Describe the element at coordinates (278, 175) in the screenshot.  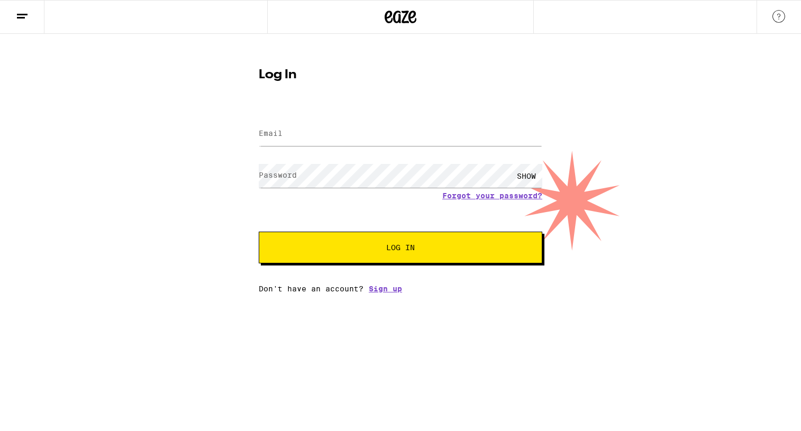
I see `label: Password` at that location.